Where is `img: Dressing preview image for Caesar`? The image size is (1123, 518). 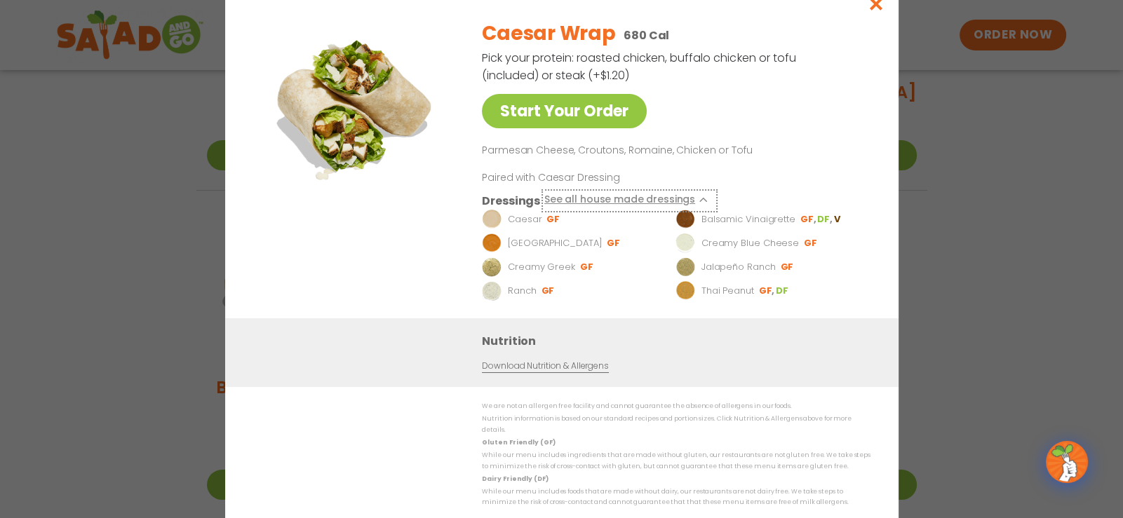
img: Dressing preview image for Caesar is located at coordinates (492, 219).